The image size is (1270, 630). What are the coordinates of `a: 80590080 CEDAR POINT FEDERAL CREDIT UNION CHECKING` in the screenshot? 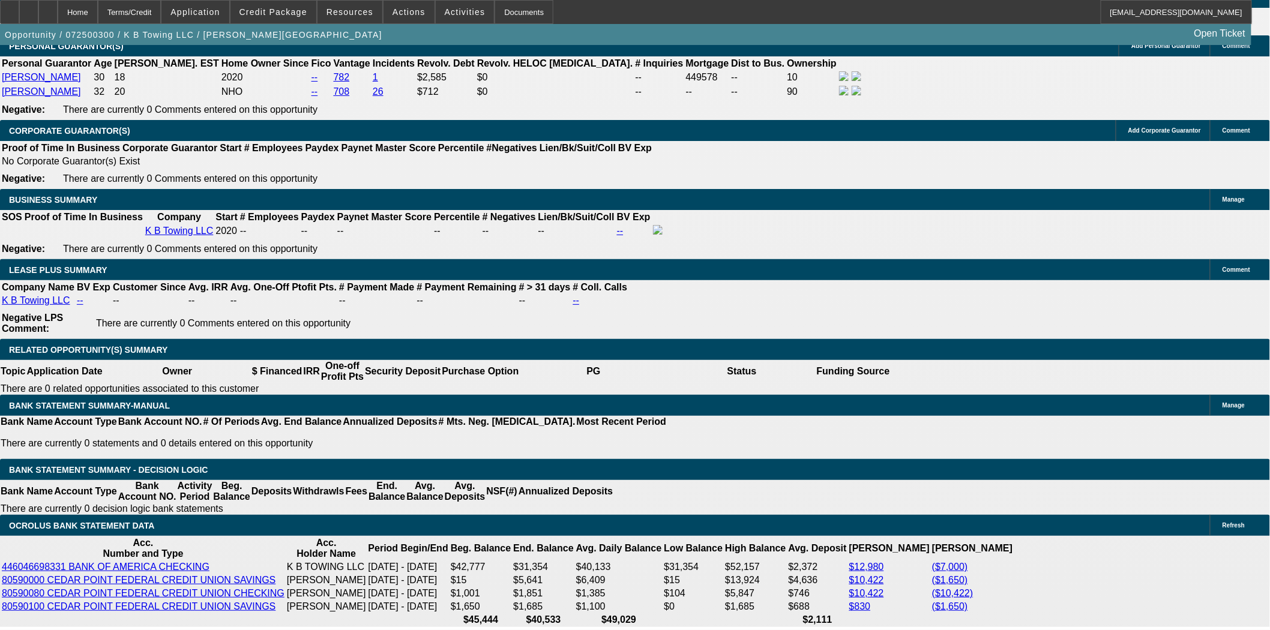 It's located at (143, 593).